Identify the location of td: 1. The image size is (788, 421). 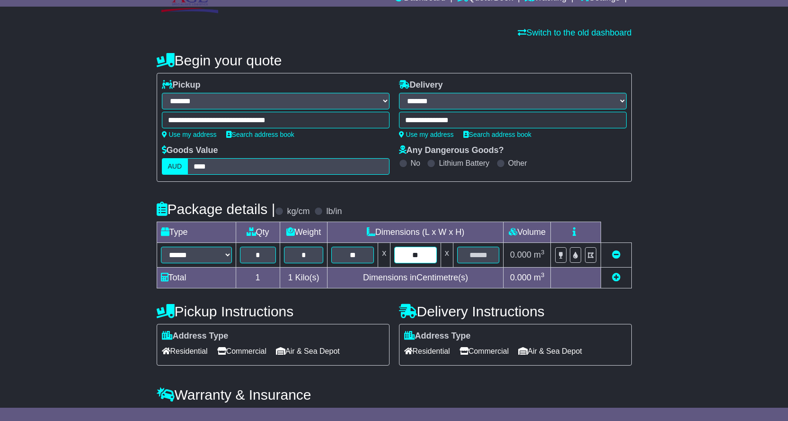
(257, 278).